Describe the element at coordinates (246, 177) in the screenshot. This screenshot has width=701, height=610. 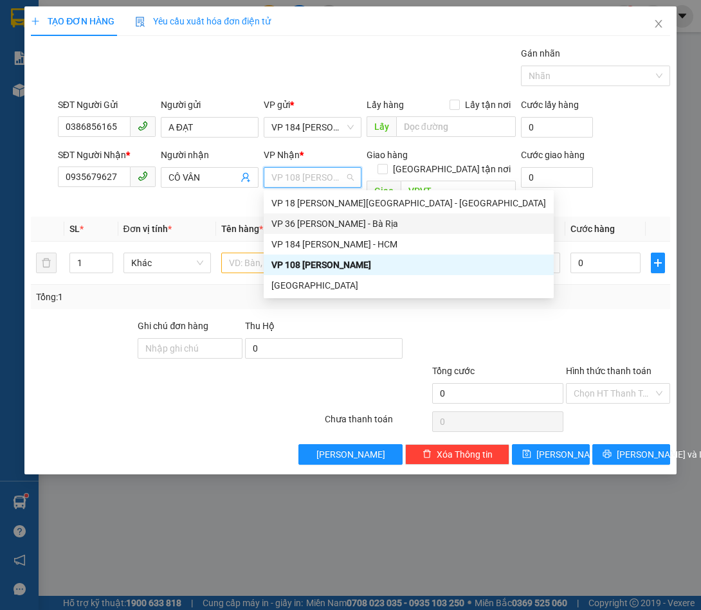
I see `span: user-add` at that location.